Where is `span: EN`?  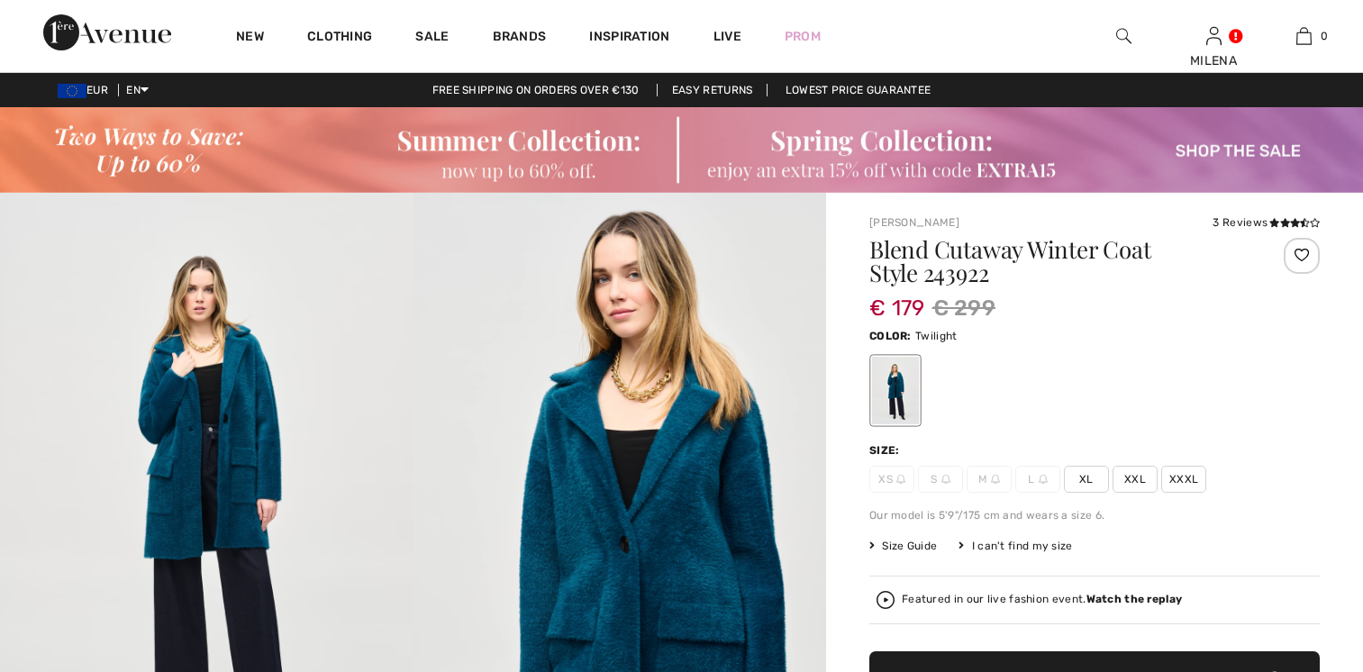
span: EN is located at coordinates (137, 90).